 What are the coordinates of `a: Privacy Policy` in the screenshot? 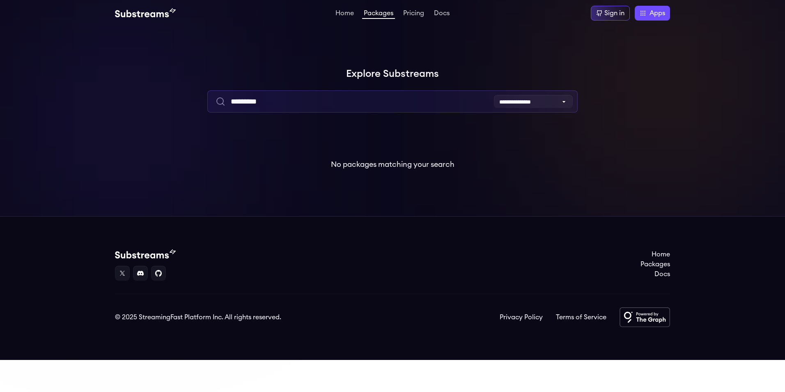 It's located at (521, 317).